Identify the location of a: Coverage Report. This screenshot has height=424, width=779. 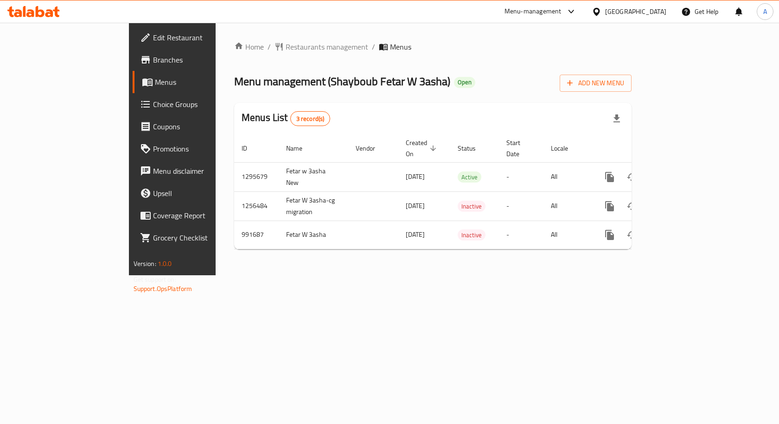
(196, 216).